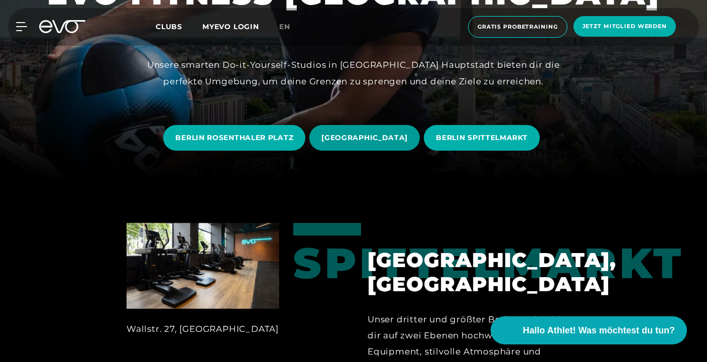 This screenshot has width=707, height=362. What do you see at coordinates (483, 138) in the screenshot?
I see `a: BERLIN SPITTELMARKT` at bounding box center [483, 138].